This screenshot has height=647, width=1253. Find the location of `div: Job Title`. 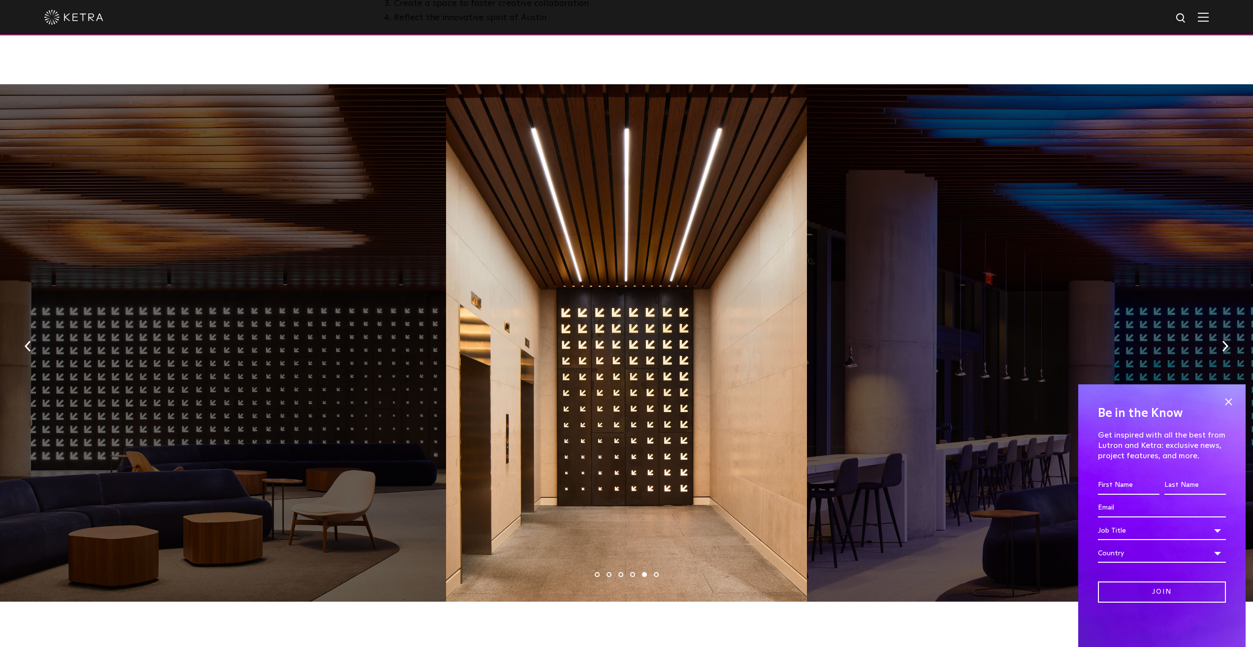

div: Job Title is located at coordinates (1162, 530).